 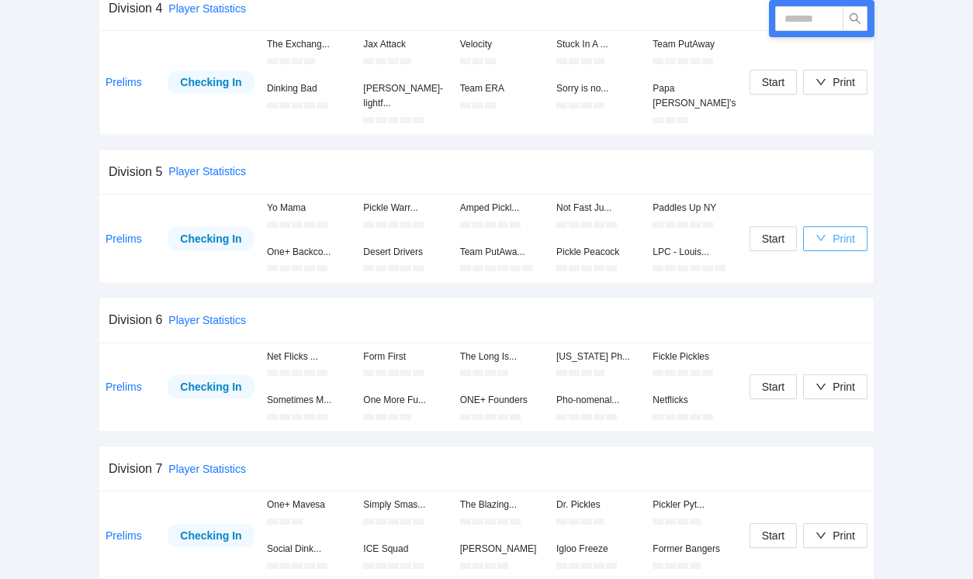 I want to click on div: Yo Mama, so click(x=309, y=208).